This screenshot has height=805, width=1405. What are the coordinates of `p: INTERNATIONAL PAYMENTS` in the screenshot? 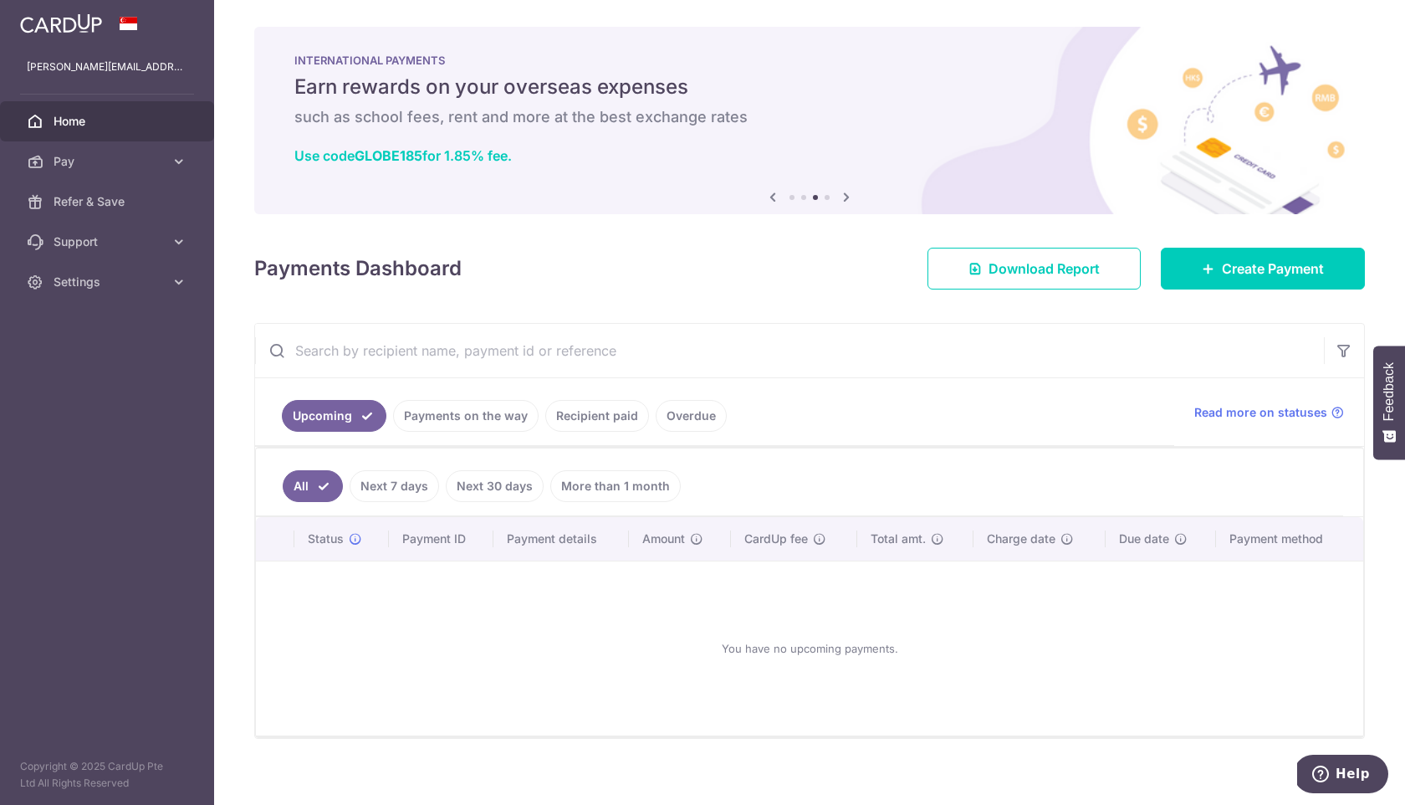 It's located at (810, 60).